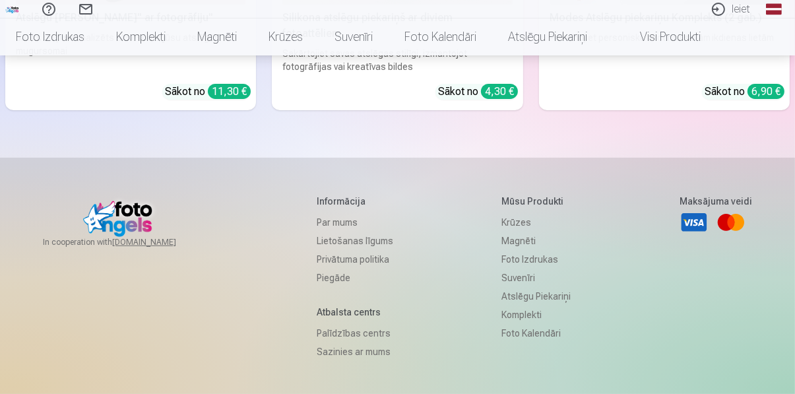 The width and height of the screenshot is (795, 394). What do you see at coordinates (536, 259) in the screenshot?
I see `a: Foto izdrukas` at bounding box center [536, 259].